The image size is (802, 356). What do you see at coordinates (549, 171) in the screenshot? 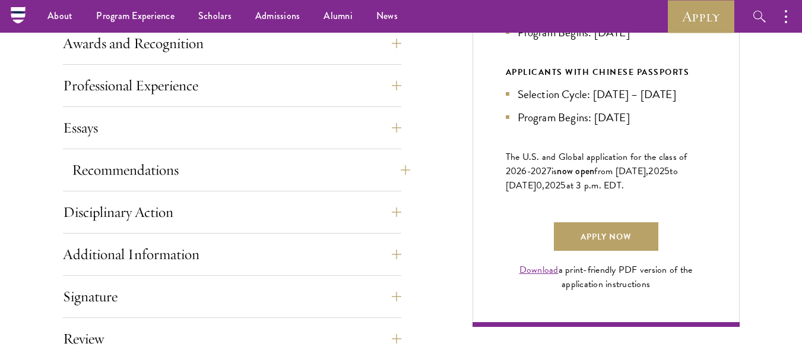
I see `span: 7` at bounding box center [549, 171].